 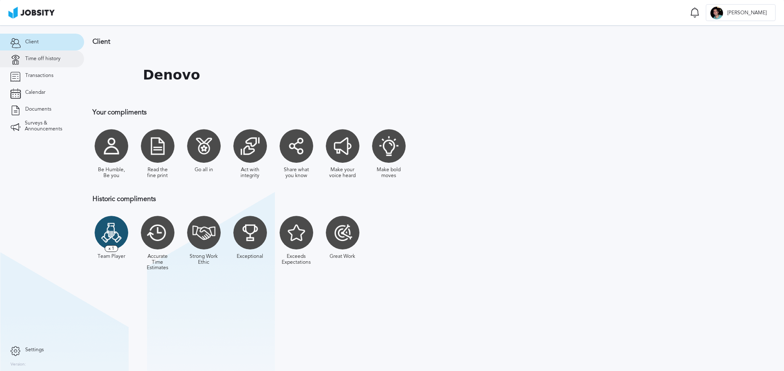 What do you see at coordinates (38, 109) in the screenshot?
I see `span: Documents` at bounding box center [38, 109].